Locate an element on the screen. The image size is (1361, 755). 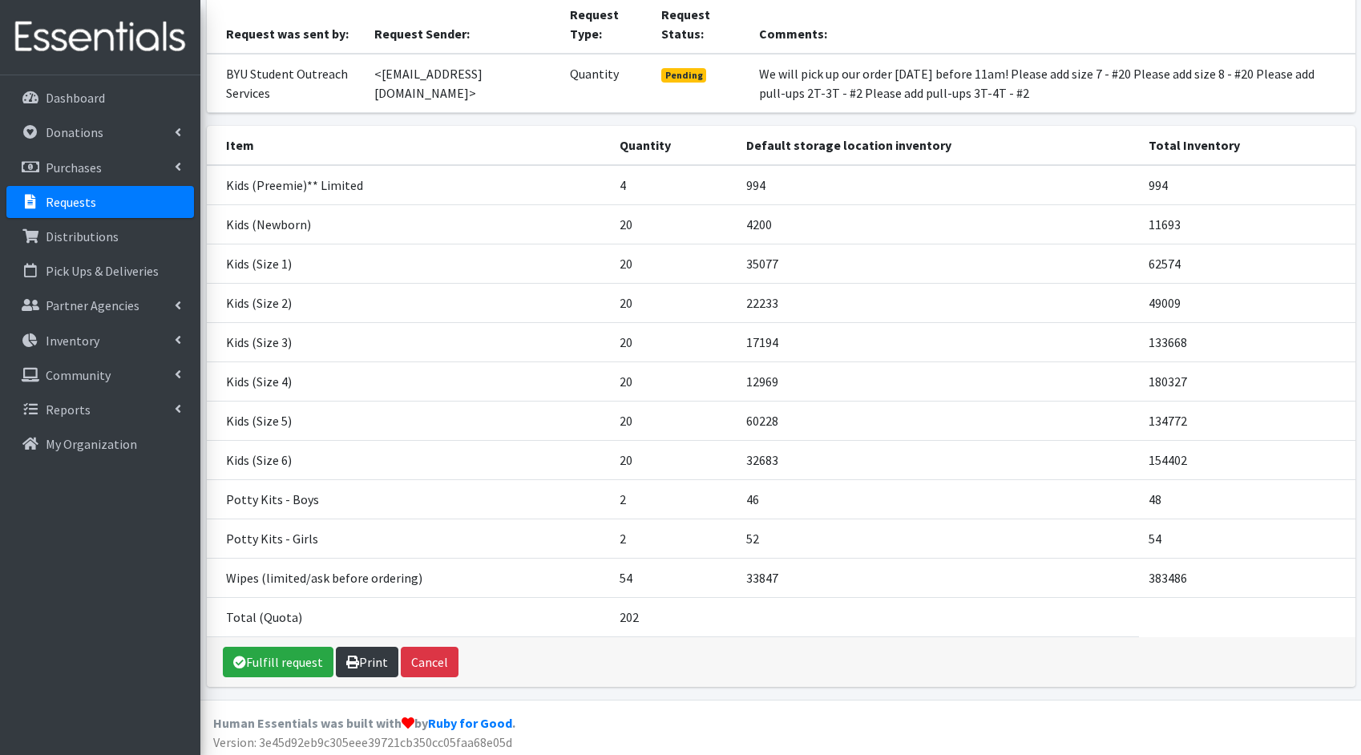
td: 17194 is located at coordinates (937, 341).